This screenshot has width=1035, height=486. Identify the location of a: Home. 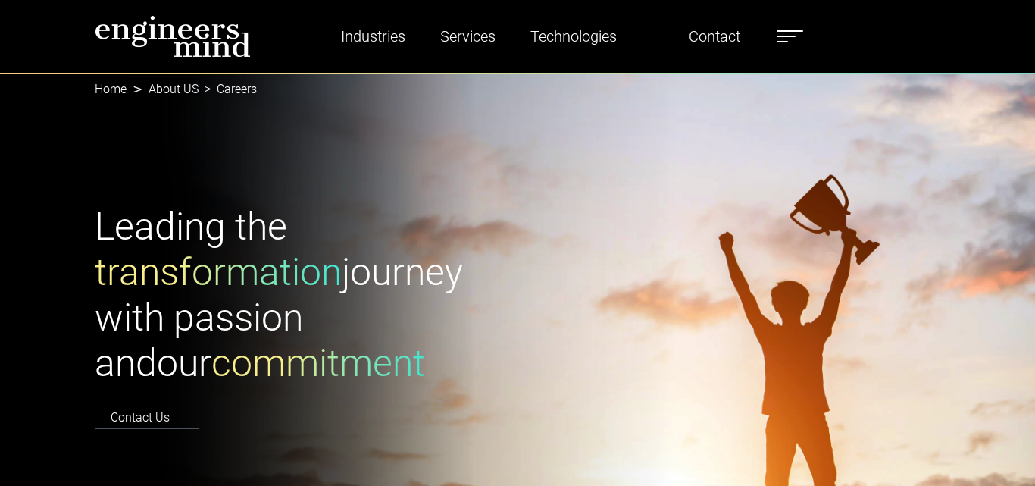
(111, 89).